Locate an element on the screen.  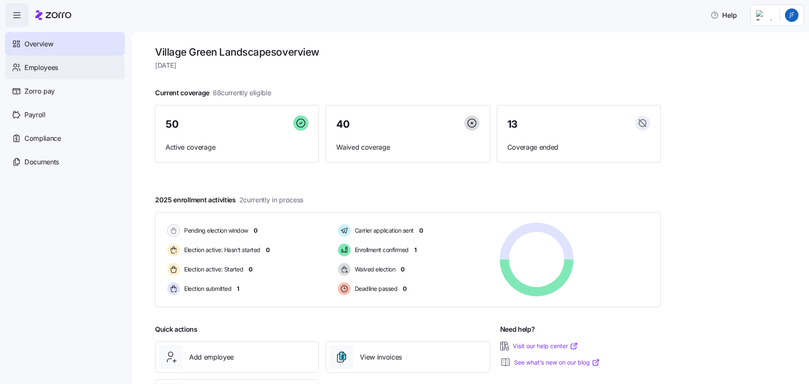
span: Carrier application sent is located at coordinates (383, 230).